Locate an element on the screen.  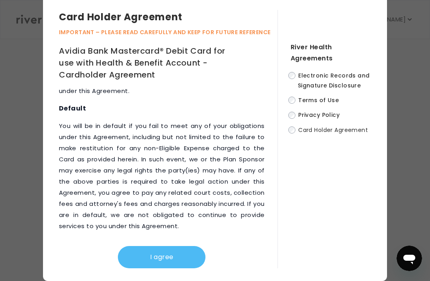
span: Electronic Records and Signature Disclosure is located at coordinates (333, 80).